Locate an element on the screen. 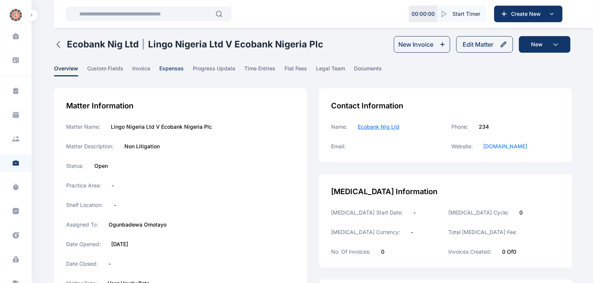 The image size is (593, 283). label: No. of Invoices: is located at coordinates (351, 251).